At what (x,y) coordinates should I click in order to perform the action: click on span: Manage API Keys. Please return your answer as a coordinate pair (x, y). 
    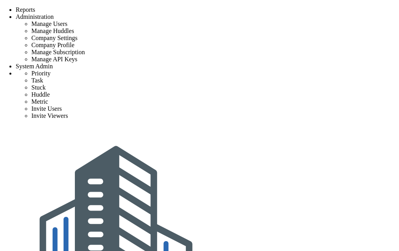
    Looking at the image, I should click on (54, 59).